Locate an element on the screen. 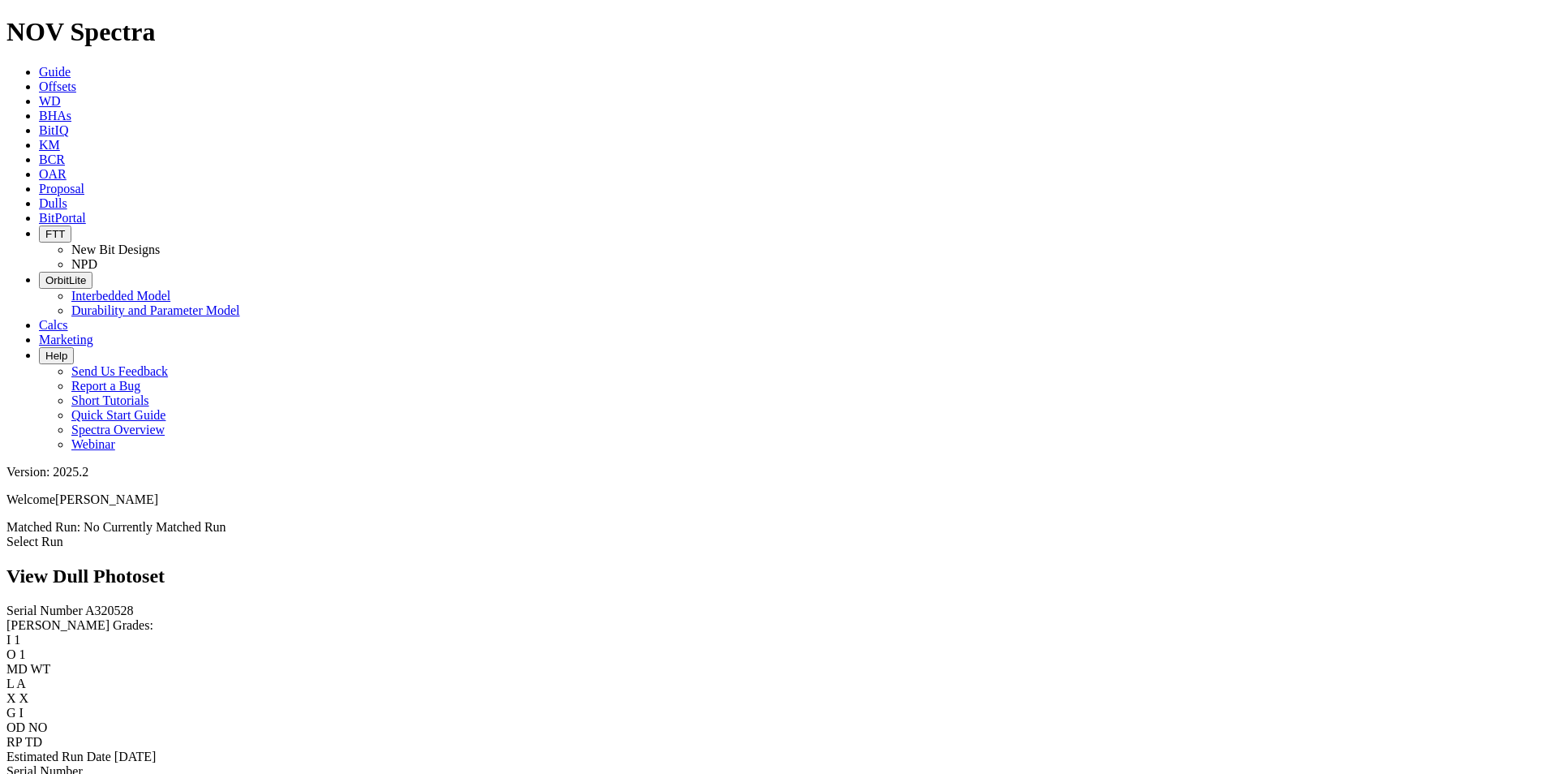 The image size is (1551, 774). span: FTT is located at coordinates (55, 234).